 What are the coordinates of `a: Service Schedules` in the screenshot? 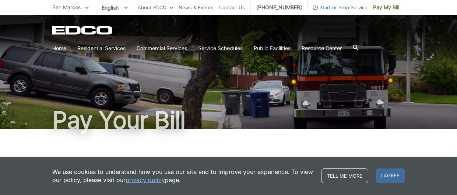 It's located at (220, 48).